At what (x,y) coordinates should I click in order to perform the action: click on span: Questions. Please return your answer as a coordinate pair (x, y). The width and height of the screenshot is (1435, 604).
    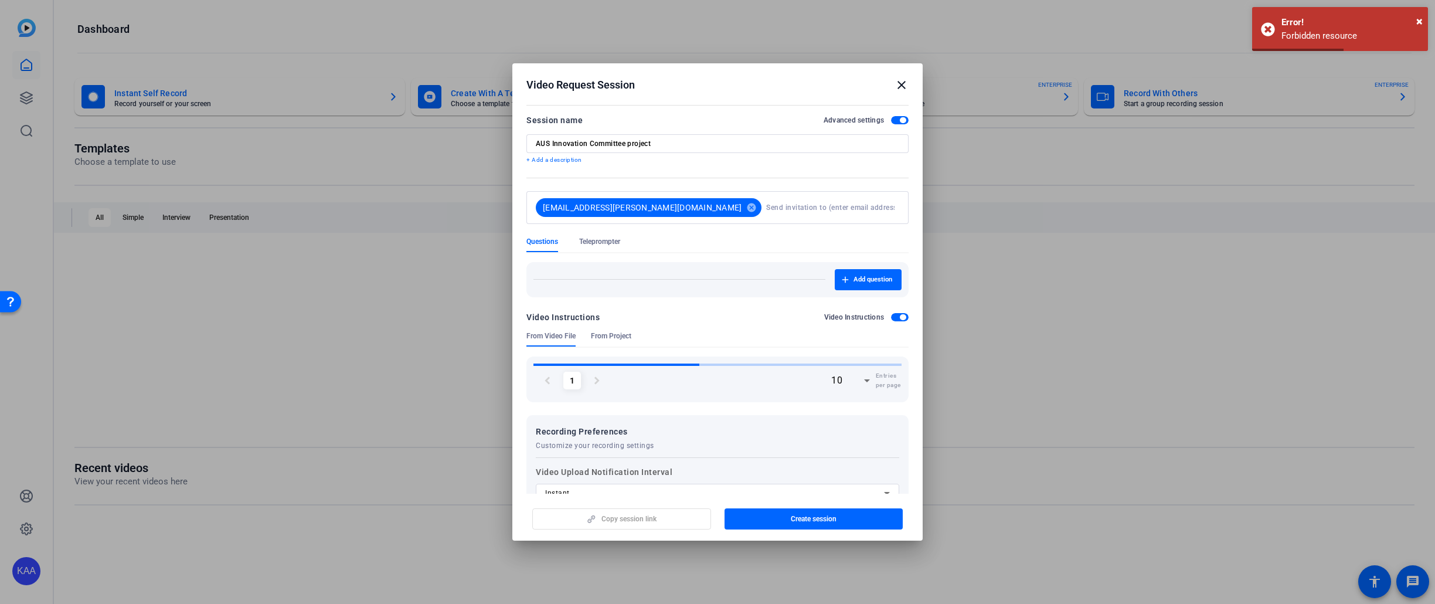
    Looking at the image, I should click on (542, 242).